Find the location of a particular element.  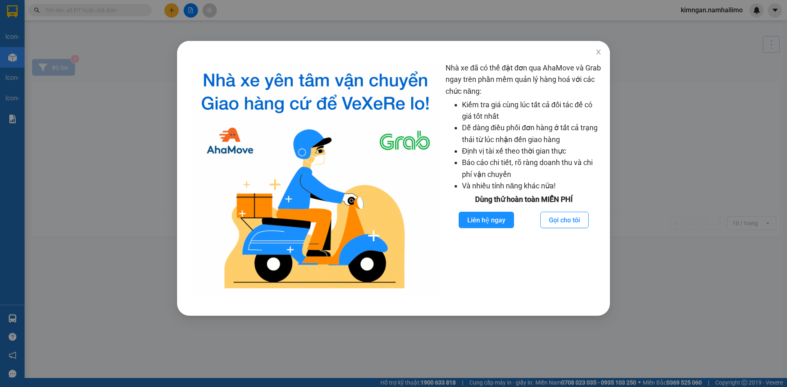

img: logo is located at coordinates (315, 179).